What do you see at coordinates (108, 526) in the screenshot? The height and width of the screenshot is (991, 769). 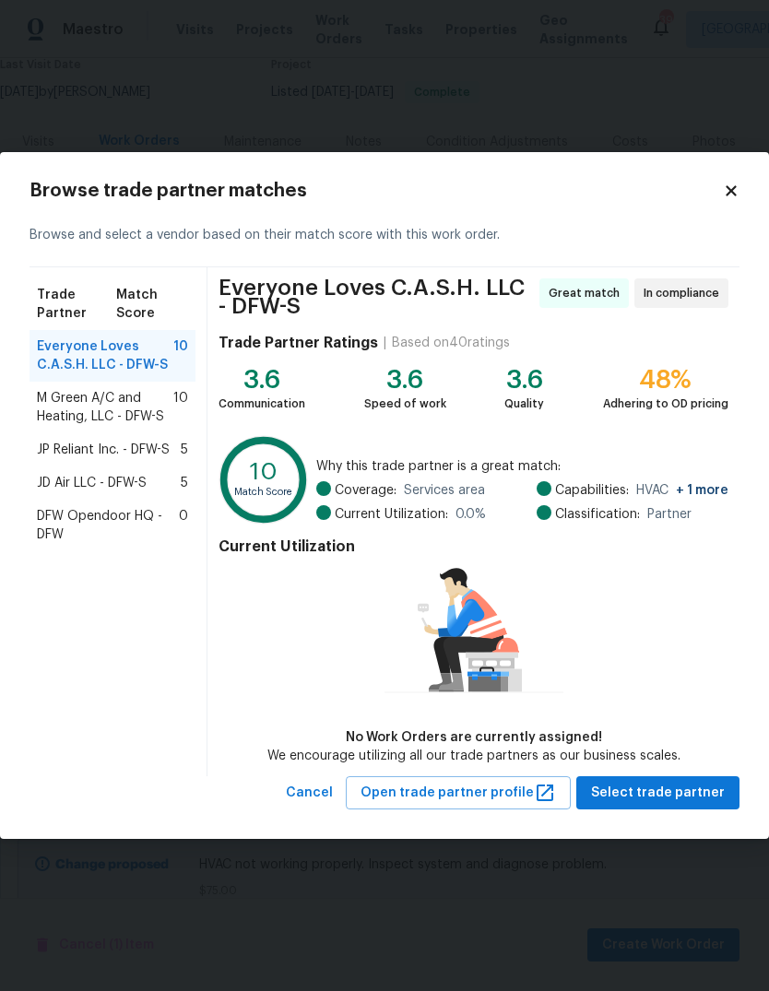 I see `span: DFW Opendoor HQ - DFW` at bounding box center [108, 526].